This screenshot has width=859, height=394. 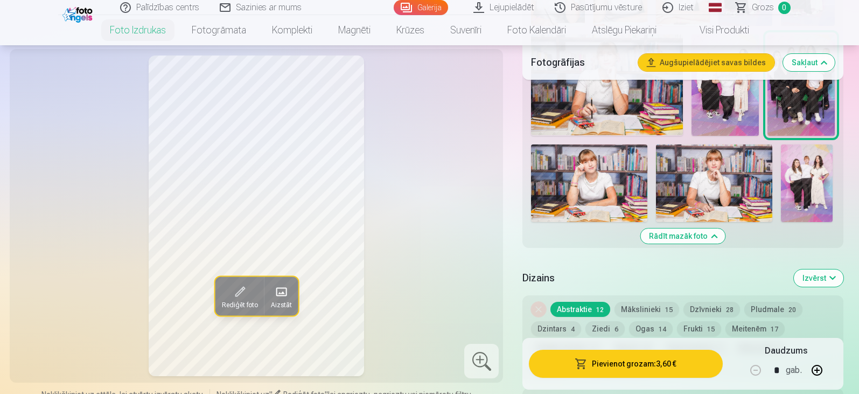 I want to click on button: Rādīt mazāk foto, so click(x=682, y=236).